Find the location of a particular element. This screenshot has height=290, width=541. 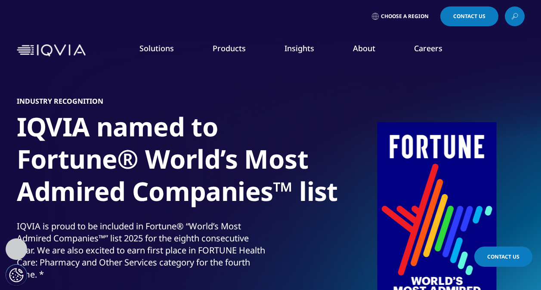

a: About is located at coordinates (364, 48).